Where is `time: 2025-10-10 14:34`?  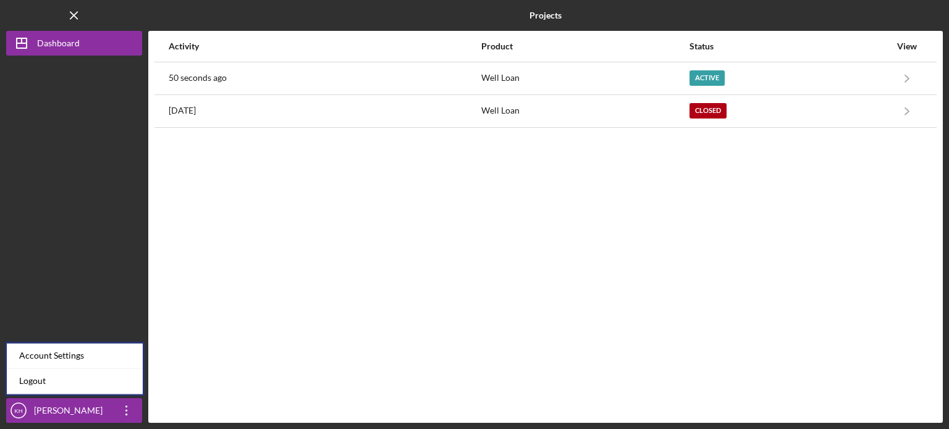 time: 2025-10-10 14:34 is located at coordinates (198, 78).